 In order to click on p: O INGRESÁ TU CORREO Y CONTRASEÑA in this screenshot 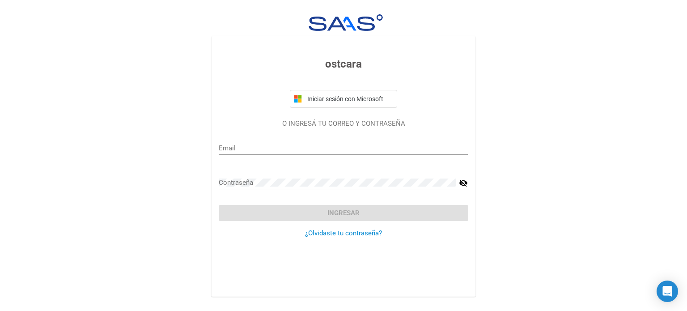, I will do `click(343, 124)`.